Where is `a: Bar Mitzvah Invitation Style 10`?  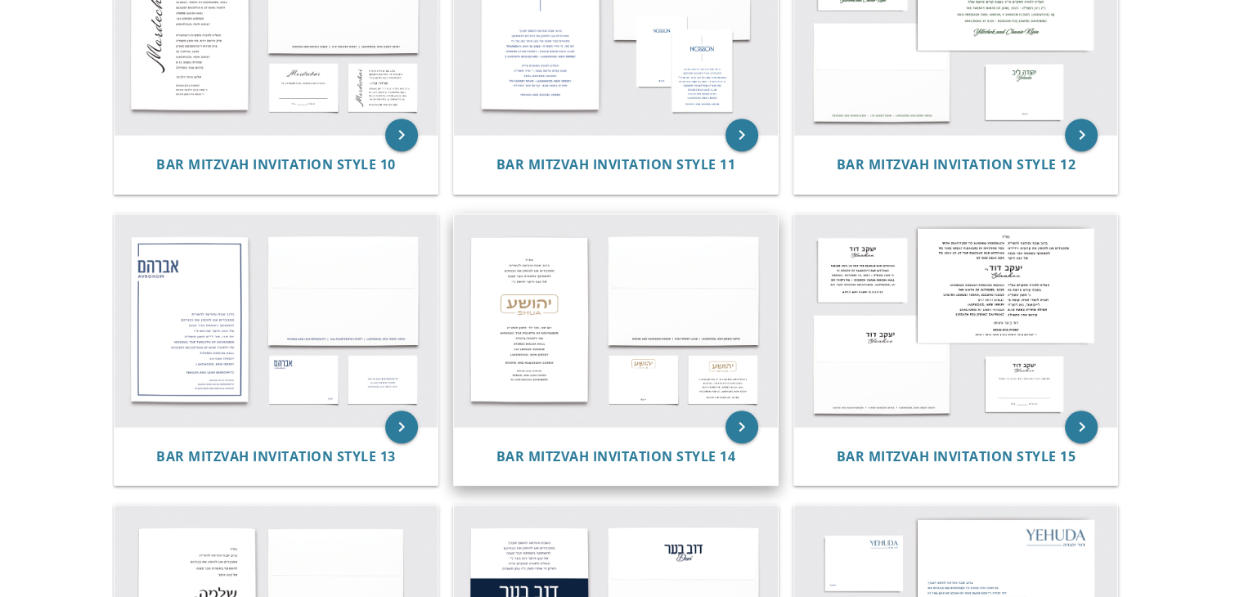 a: Bar Mitzvah Invitation Style 10 is located at coordinates (276, 164).